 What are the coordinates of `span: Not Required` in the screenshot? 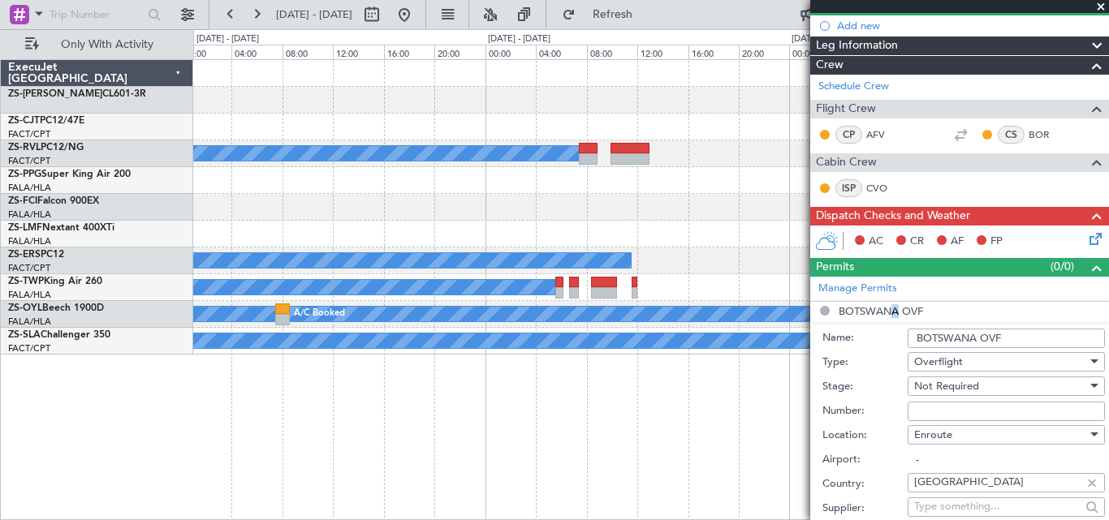 It's located at (946, 386).